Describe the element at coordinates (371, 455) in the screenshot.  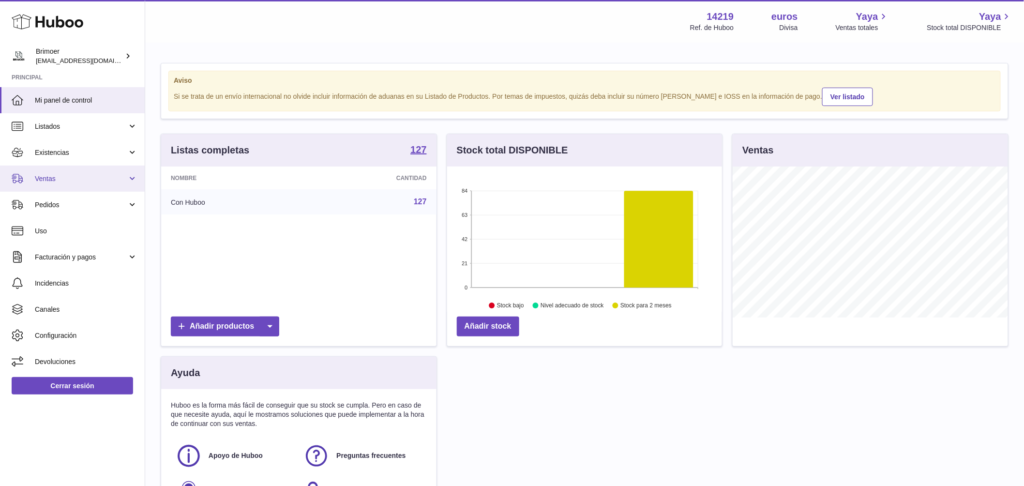
I see `font: Preguntas frecuentes` at that location.